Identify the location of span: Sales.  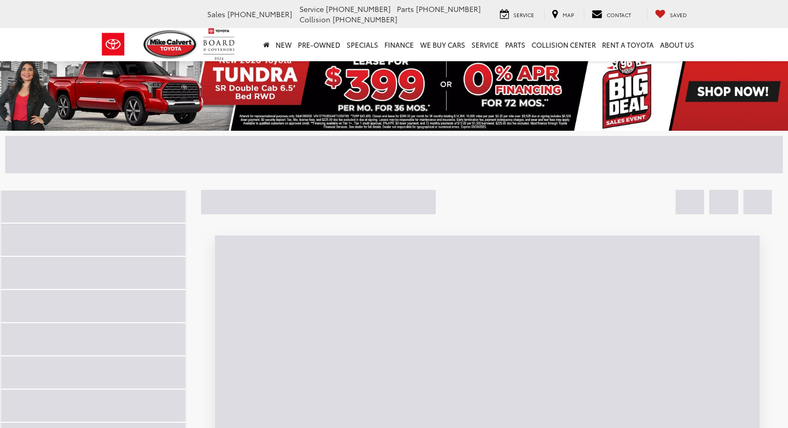
(216, 14).